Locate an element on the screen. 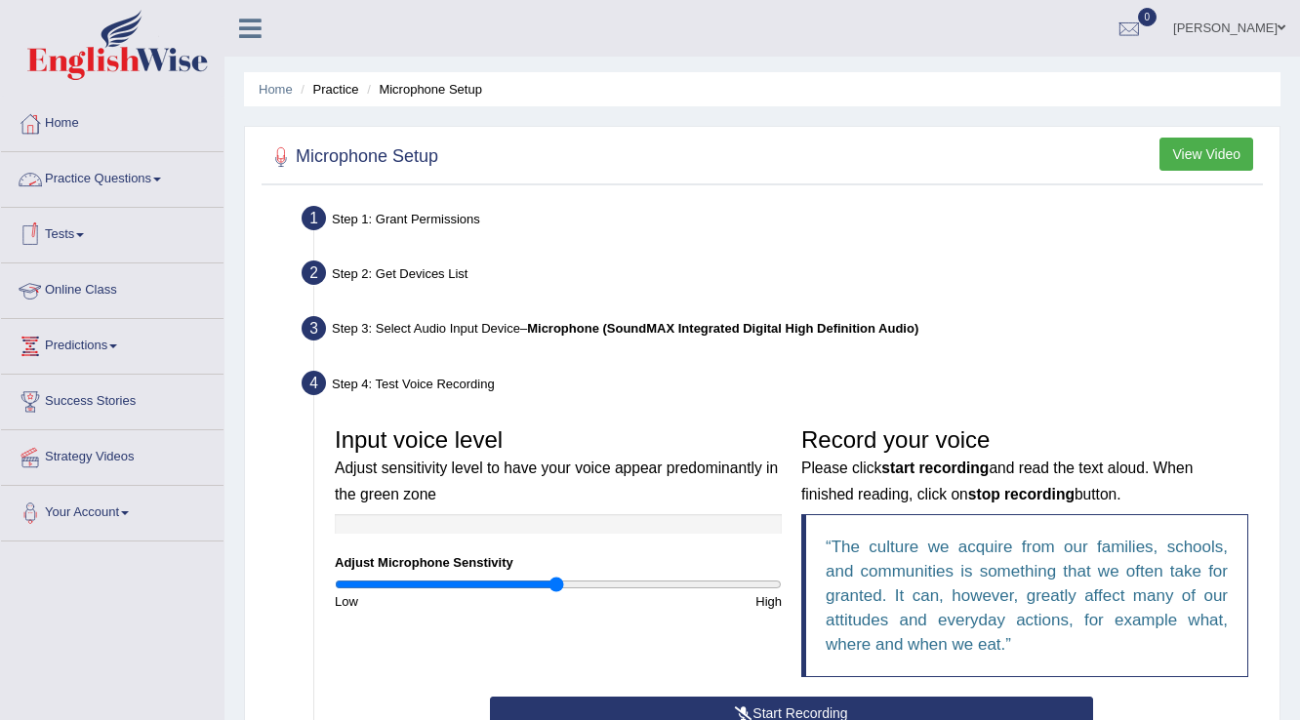 Image resolution: width=1300 pixels, height=720 pixels. q: The culture we acquire from our families, schools, and communities is something that we often tak... is located at coordinates (1027, 596).